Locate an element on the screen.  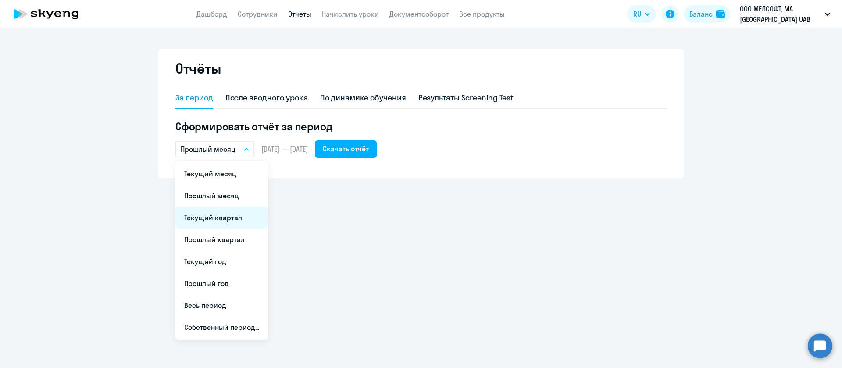
div: Баланс is located at coordinates (701, 14).